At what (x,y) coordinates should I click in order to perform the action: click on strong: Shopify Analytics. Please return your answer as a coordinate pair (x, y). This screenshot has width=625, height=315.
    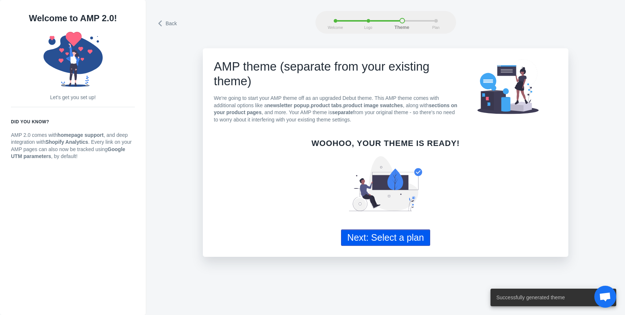
    Looking at the image, I should click on (67, 142).